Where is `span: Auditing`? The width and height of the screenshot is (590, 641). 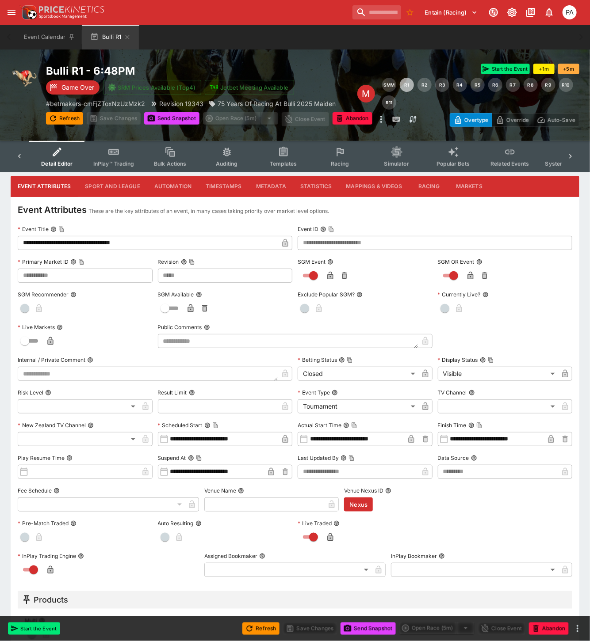
span: Auditing is located at coordinates (226, 164).